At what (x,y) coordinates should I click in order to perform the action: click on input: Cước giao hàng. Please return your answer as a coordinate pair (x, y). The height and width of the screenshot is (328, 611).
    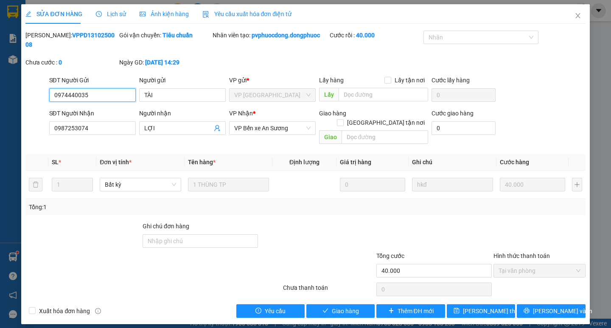
    Looking at the image, I should click on (463, 128).